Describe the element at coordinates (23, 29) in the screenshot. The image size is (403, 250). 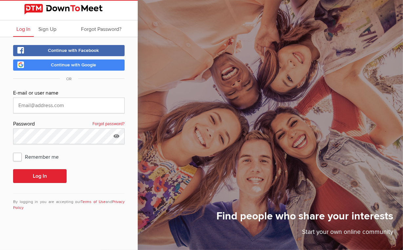
I see `span: Log In` at that location.